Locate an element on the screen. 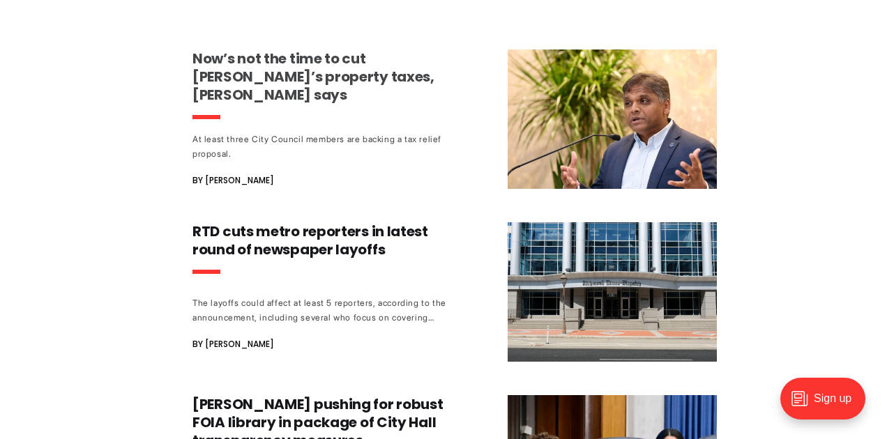  img: Now’s not the time to cut Richmond’s property taxes, Avula says is located at coordinates (612, 119).